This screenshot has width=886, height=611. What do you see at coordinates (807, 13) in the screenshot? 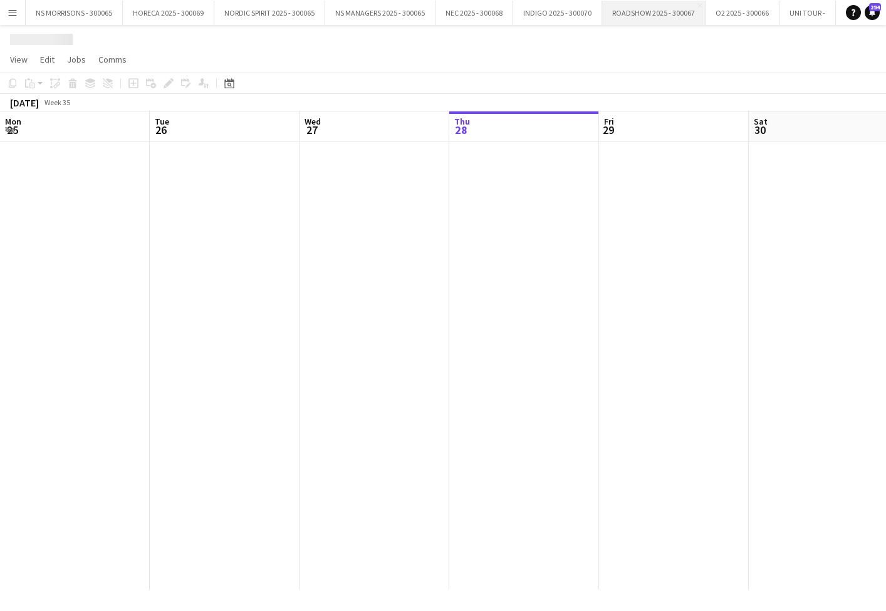
I see `button: UNI TOUR -` at bounding box center [807, 13].